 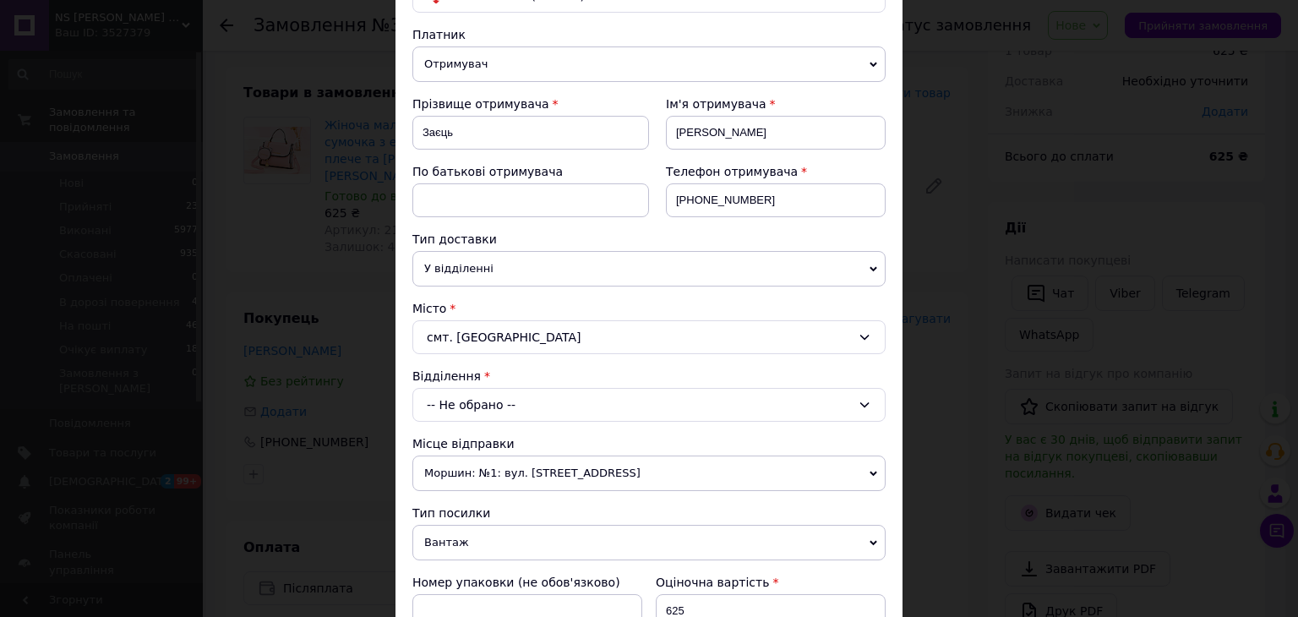 I want to click on span: Тип доставки, so click(x=455, y=239).